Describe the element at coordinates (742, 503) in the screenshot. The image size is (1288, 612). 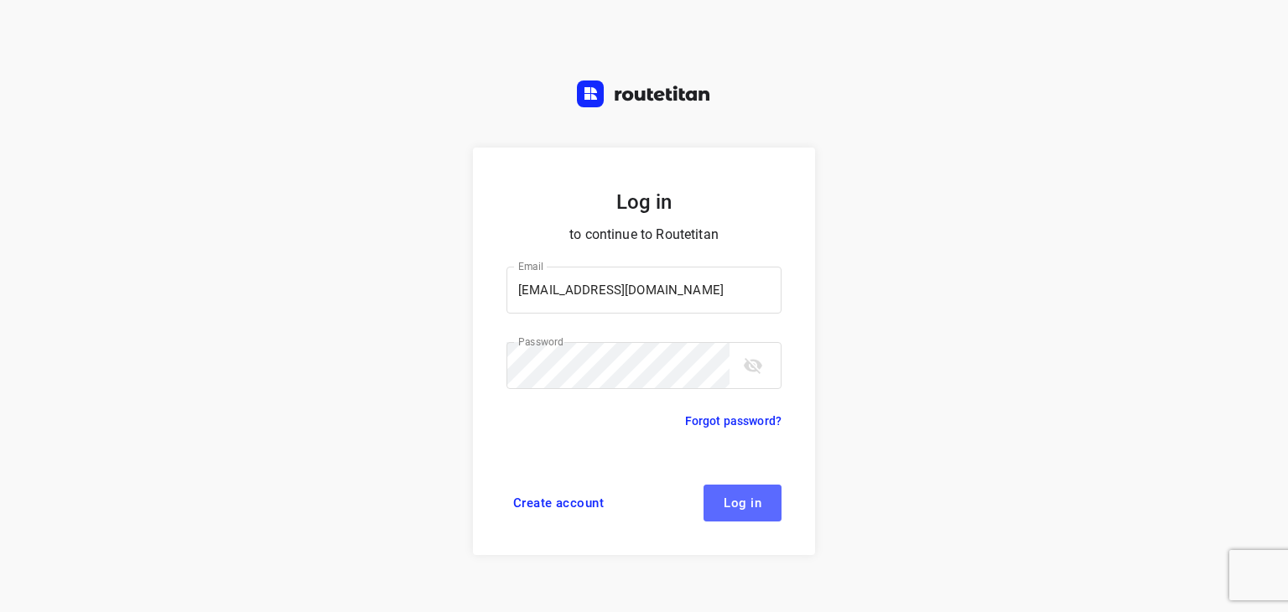
I see `span: Log in` at that location.